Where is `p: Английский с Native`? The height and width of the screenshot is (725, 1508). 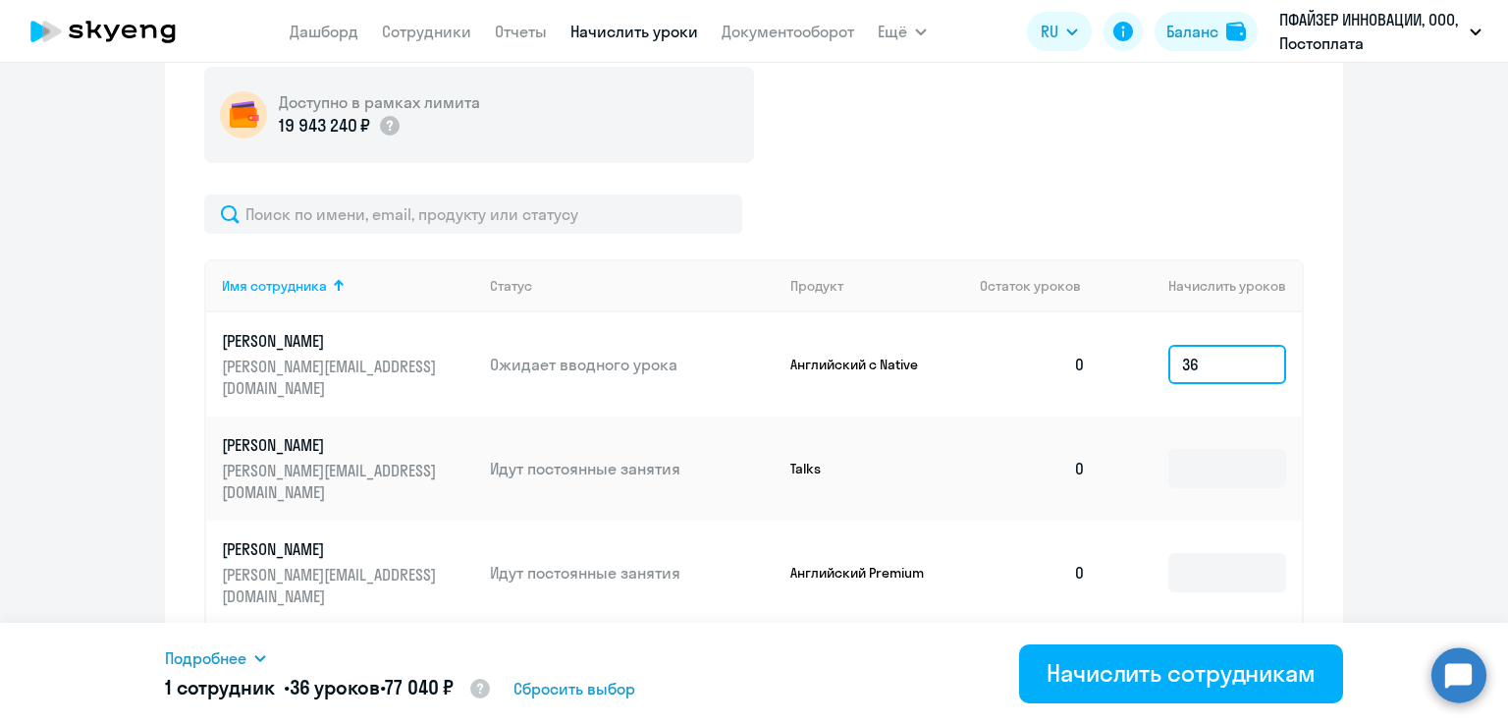 p: Английский с Native is located at coordinates (864, 364).